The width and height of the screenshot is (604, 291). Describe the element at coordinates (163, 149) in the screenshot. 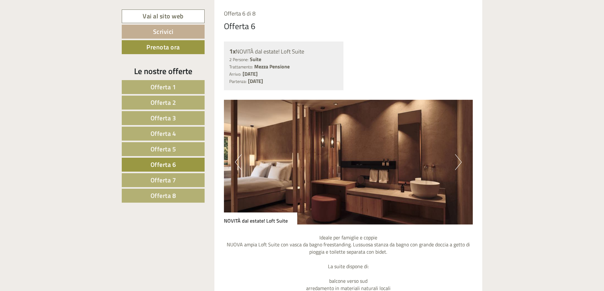

I see `span: Offerta 5` at that location.